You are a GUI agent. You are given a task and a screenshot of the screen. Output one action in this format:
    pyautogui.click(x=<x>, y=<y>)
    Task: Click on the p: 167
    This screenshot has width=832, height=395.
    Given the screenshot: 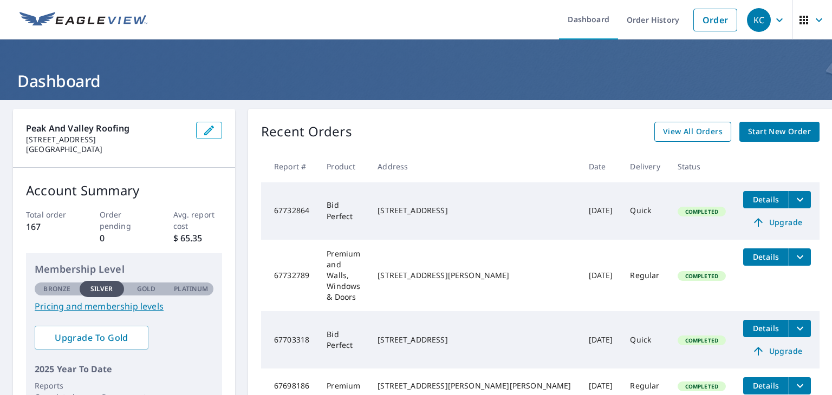 What is the action you would take?
    pyautogui.click(x=50, y=227)
    